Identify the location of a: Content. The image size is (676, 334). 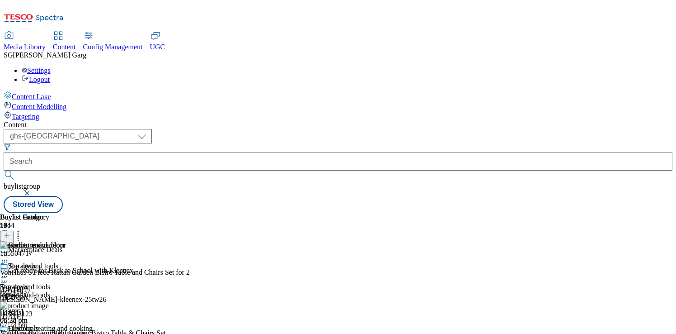
(64, 42).